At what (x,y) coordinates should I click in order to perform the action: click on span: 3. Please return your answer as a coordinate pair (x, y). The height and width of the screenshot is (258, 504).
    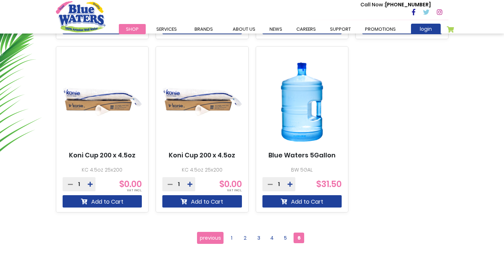
    Looking at the image, I should click on (258, 238).